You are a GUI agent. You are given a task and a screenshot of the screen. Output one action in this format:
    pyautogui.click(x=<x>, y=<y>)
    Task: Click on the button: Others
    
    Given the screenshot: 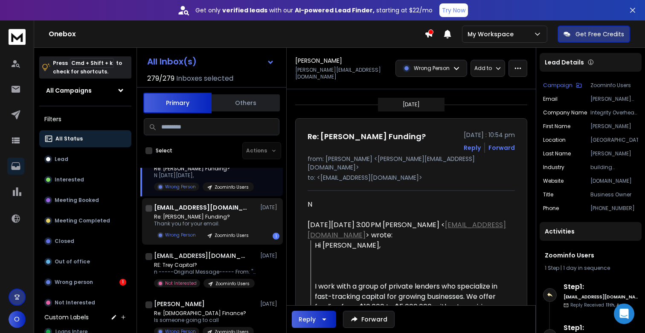 What is the action you would take?
    pyautogui.click(x=246, y=103)
    